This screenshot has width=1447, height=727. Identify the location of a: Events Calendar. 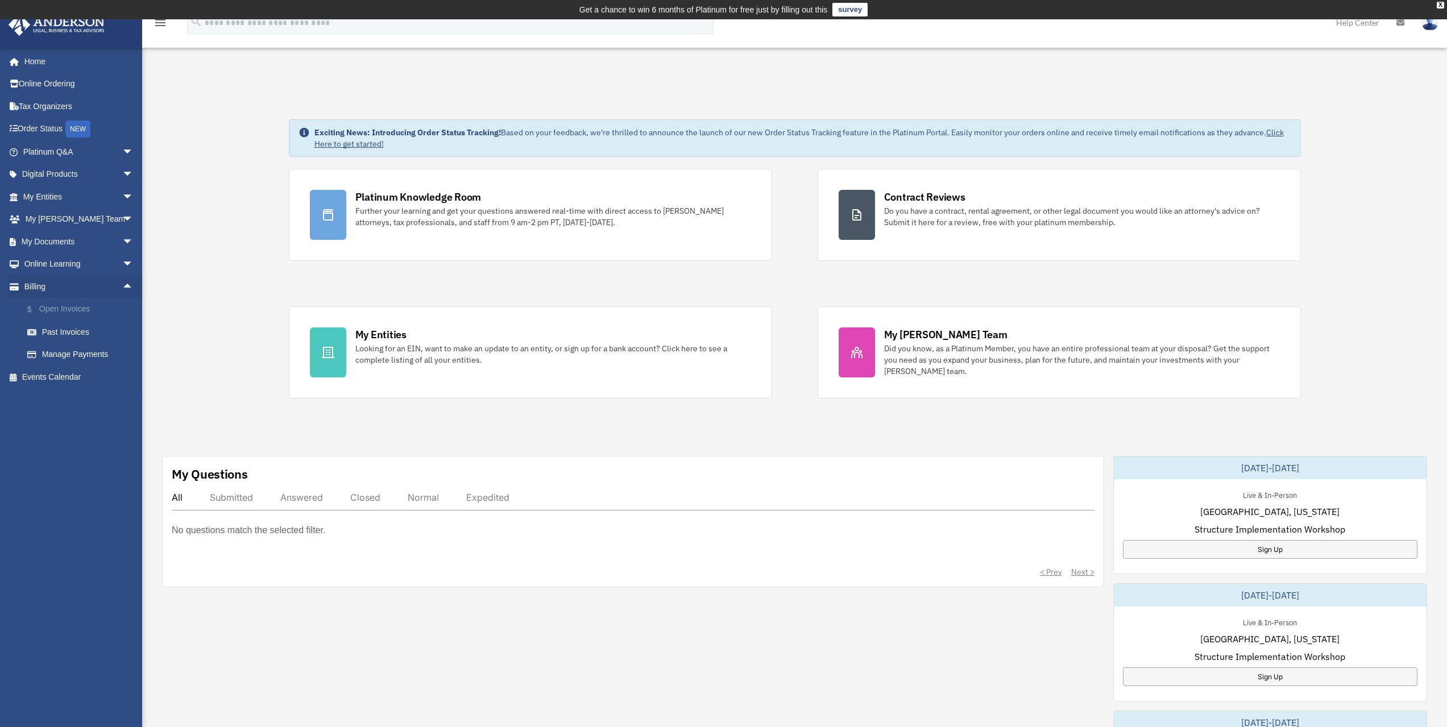
(79, 377).